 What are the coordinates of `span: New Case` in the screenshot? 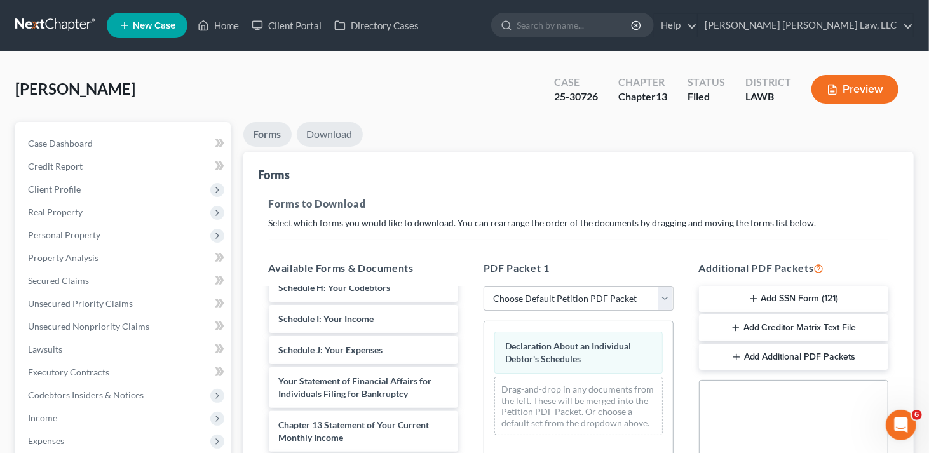 It's located at (154, 25).